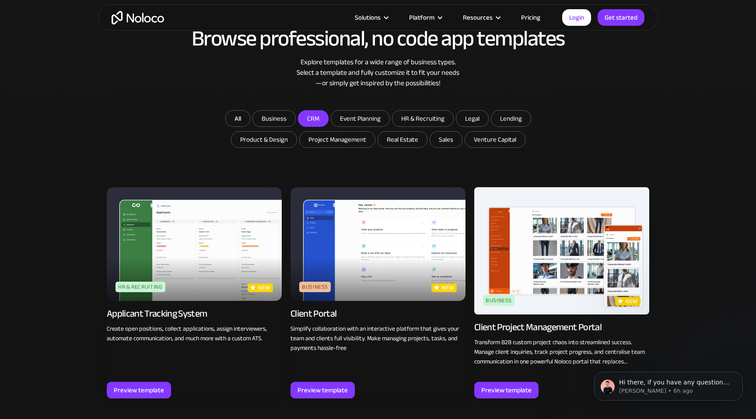 This screenshot has height=419, width=756. What do you see at coordinates (577, 18) in the screenshot?
I see `a: Login` at bounding box center [577, 18].